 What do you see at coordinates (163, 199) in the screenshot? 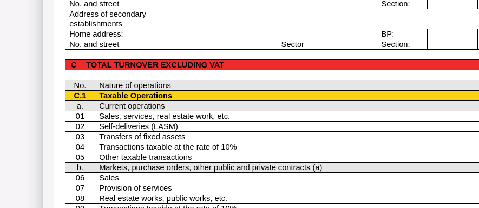
I see `span: Real estate works, public works, etc.` at bounding box center [163, 199].